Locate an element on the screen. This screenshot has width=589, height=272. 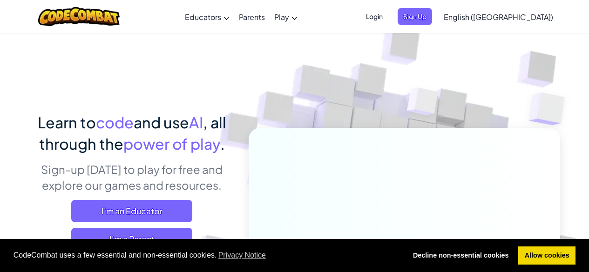
span: I'm an Educator is located at coordinates (132, 211).